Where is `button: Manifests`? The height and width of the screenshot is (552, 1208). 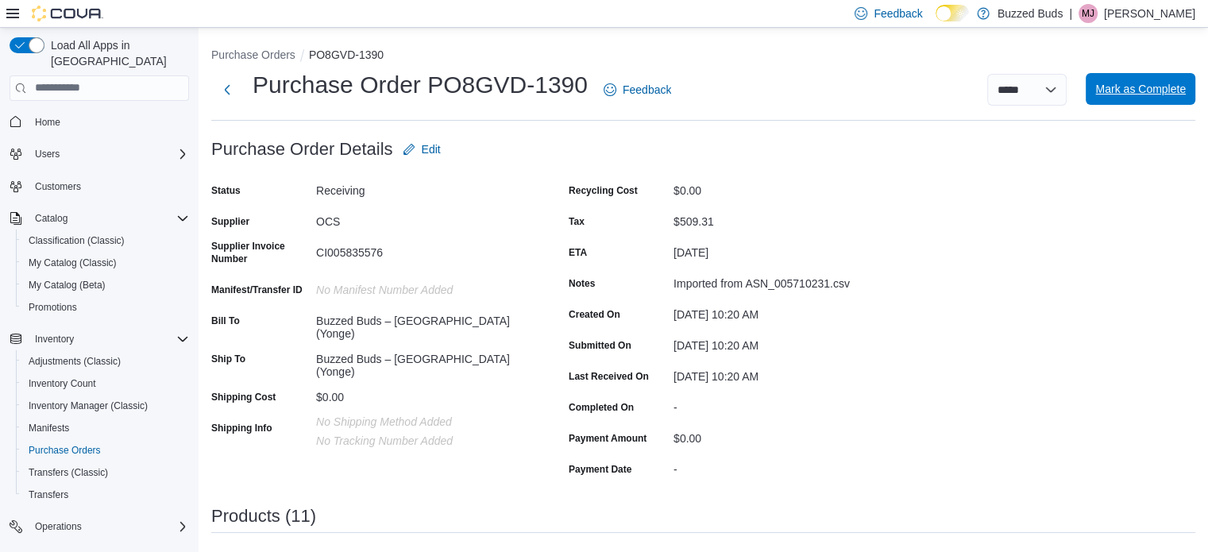
button: Manifests is located at coordinates (106, 428).